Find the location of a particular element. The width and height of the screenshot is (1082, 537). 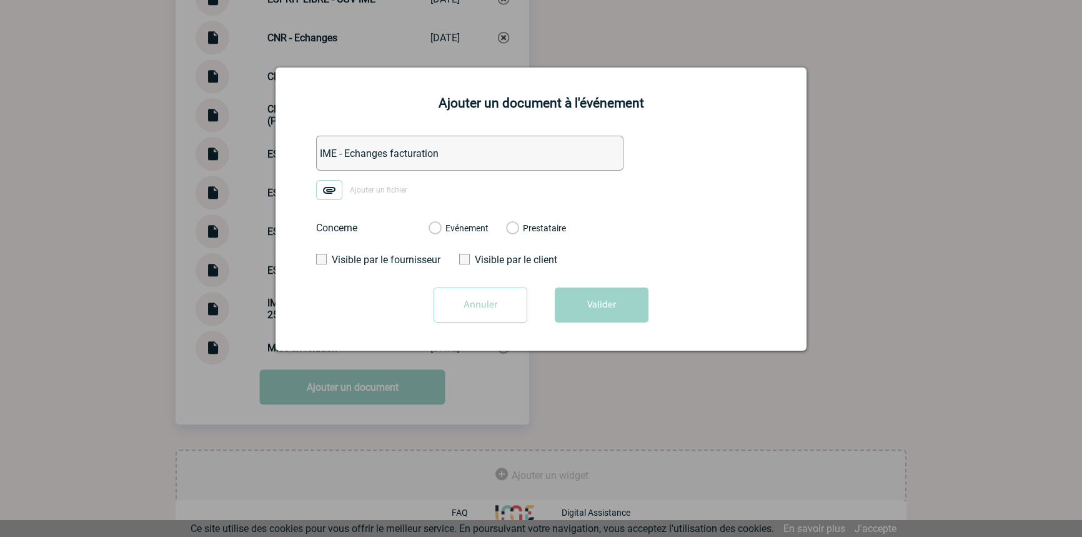

input: Désignation is located at coordinates (470, 153).